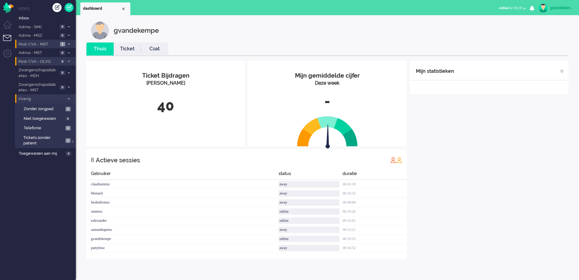 This screenshot has width=579, height=280. I want to click on span: Astma - MSZ, so click(38, 35).